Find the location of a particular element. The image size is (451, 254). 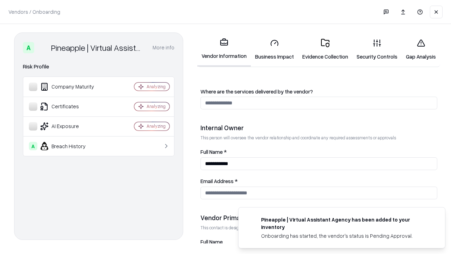

div: Pineapple | Virtual Assistant Agency has been added to your inventory is located at coordinates (344, 223).